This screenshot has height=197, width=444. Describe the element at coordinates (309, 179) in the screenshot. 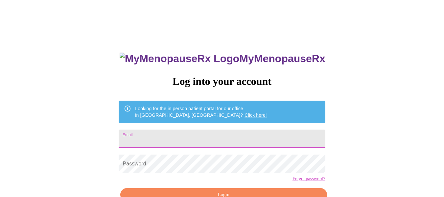

I see `a: Forgot password?` at that location.